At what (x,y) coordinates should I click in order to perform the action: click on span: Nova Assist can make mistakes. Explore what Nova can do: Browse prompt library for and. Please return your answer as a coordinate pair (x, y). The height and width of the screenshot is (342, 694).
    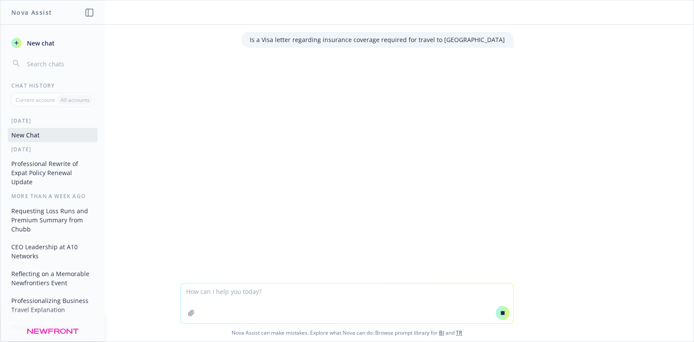
    Looking at the image, I should click on (347, 333).